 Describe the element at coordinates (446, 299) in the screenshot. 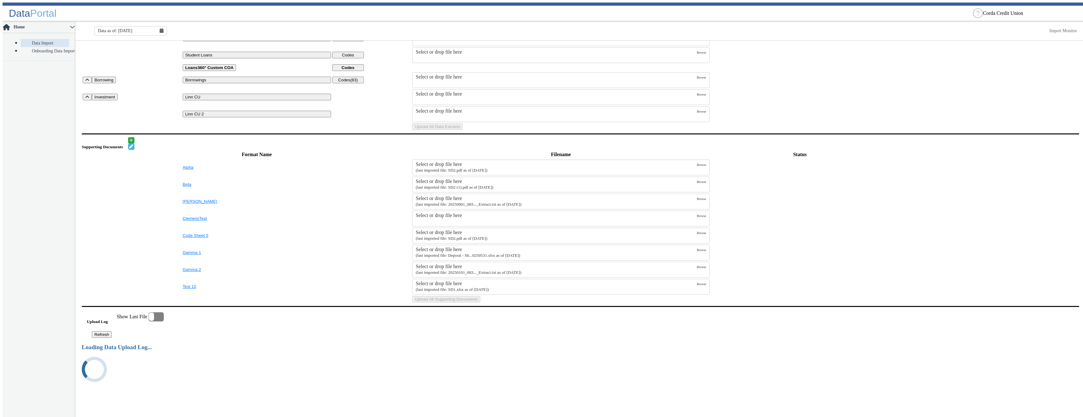

I see `button: Upload All Supporting Documents` at that location.